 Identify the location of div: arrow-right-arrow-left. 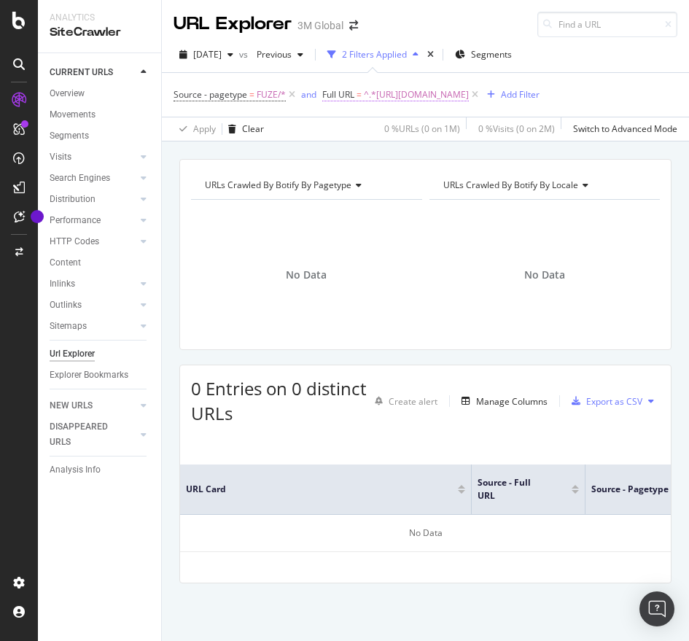
(354, 26).